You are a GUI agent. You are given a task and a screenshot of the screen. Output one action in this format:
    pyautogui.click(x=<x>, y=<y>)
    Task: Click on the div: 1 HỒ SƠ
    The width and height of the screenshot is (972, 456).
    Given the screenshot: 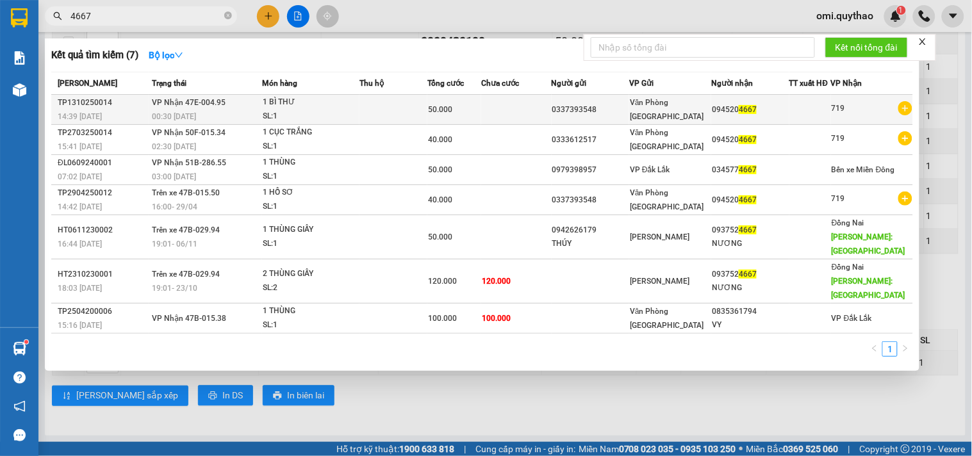 What is the action you would take?
    pyautogui.click(x=311, y=193)
    